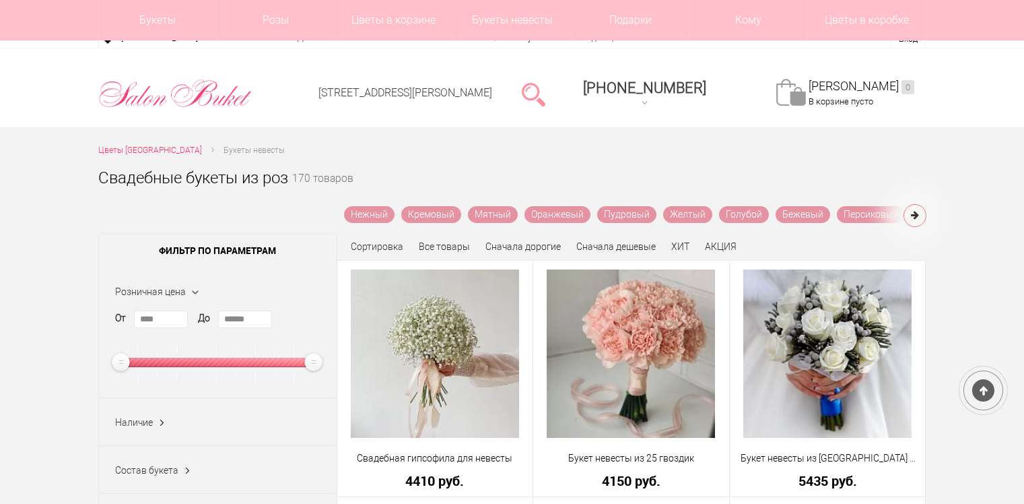 The image size is (1024, 504). What do you see at coordinates (631, 458) in the screenshot?
I see `span: Букет невесты из 25 гвоздик` at bounding box center [631, 458].